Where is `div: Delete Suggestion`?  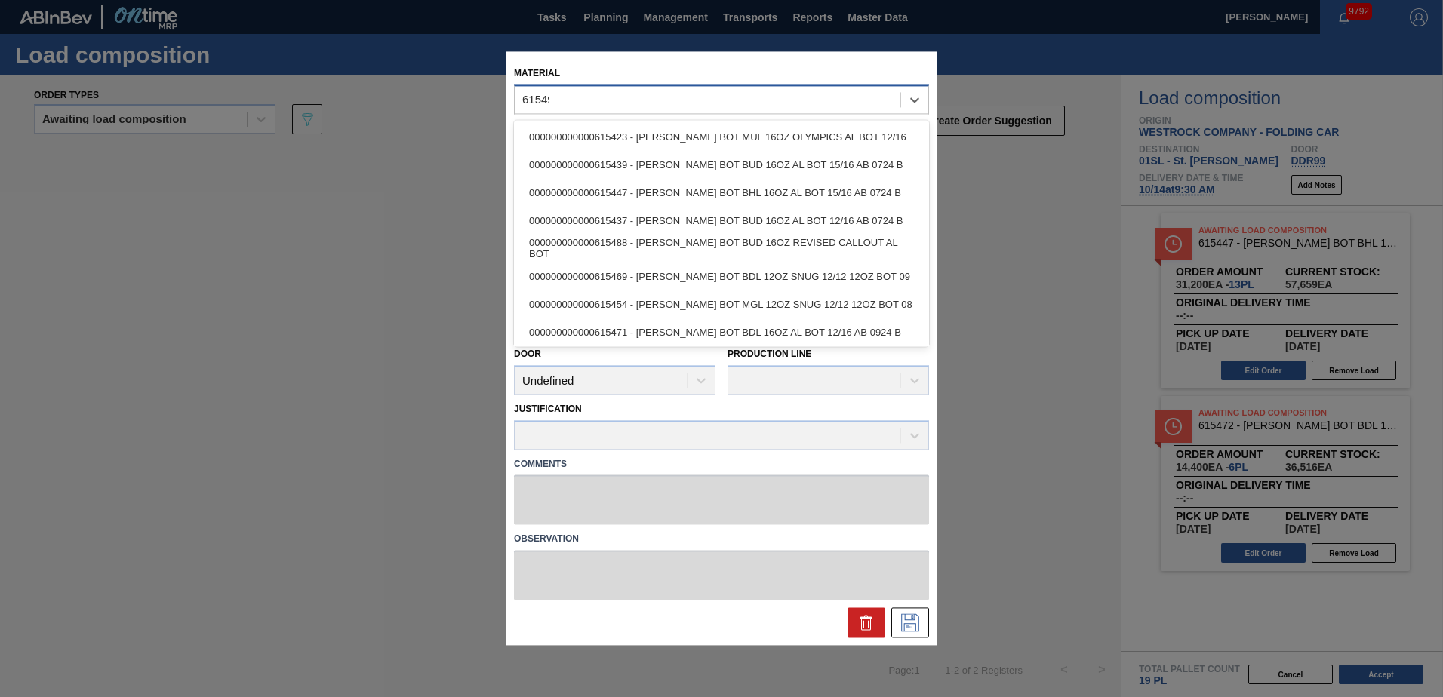
div: Delete Suggestion is located at coordinates (866, 623).